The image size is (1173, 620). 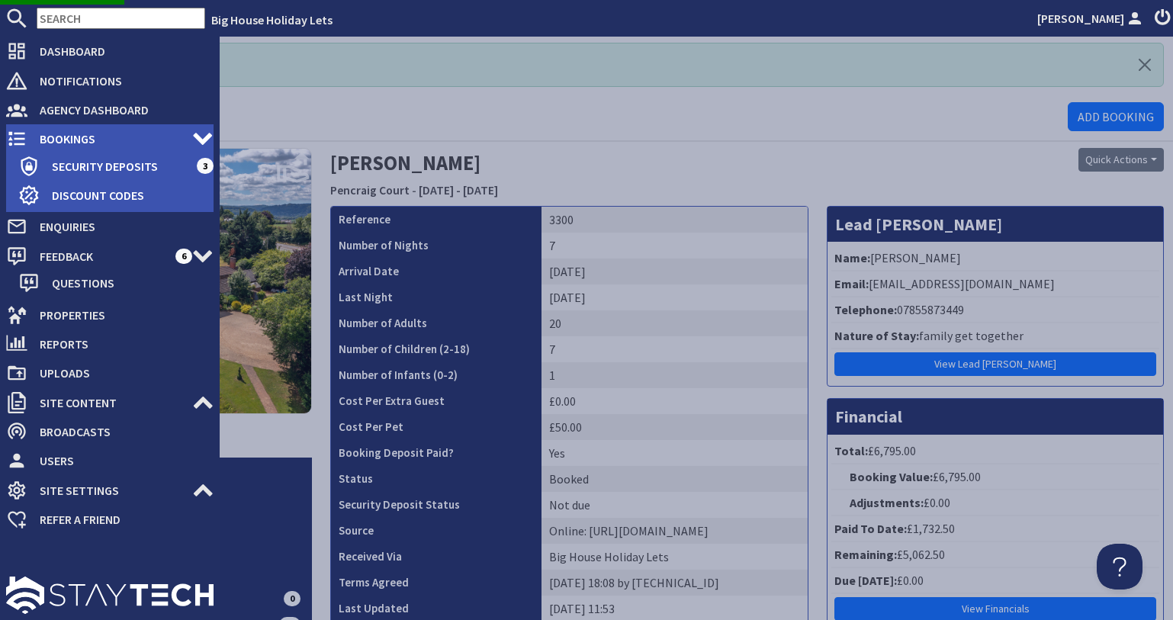 I want to click on td: 1, so click(x=675, y=375).